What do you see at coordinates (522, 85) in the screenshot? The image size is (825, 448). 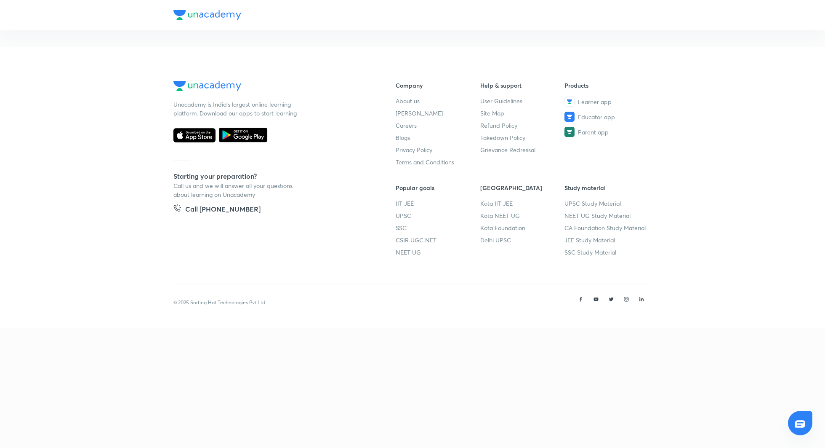 I see `h6: Help & support` at bounding box center [522, 85].